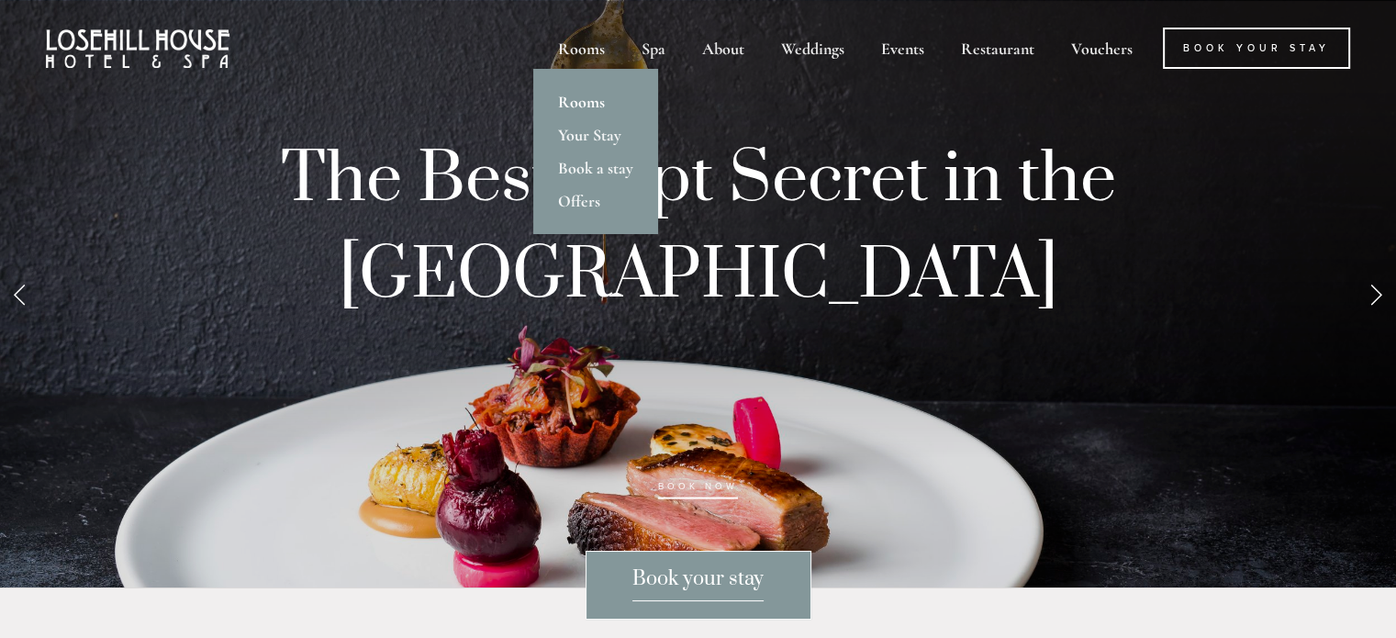 Image resolution: width=1396 pixels, height=638 pixels. What do you see at coordinates (902, 48) in the screenshot?
I see `div: Events` at bounding box center [902, 48].